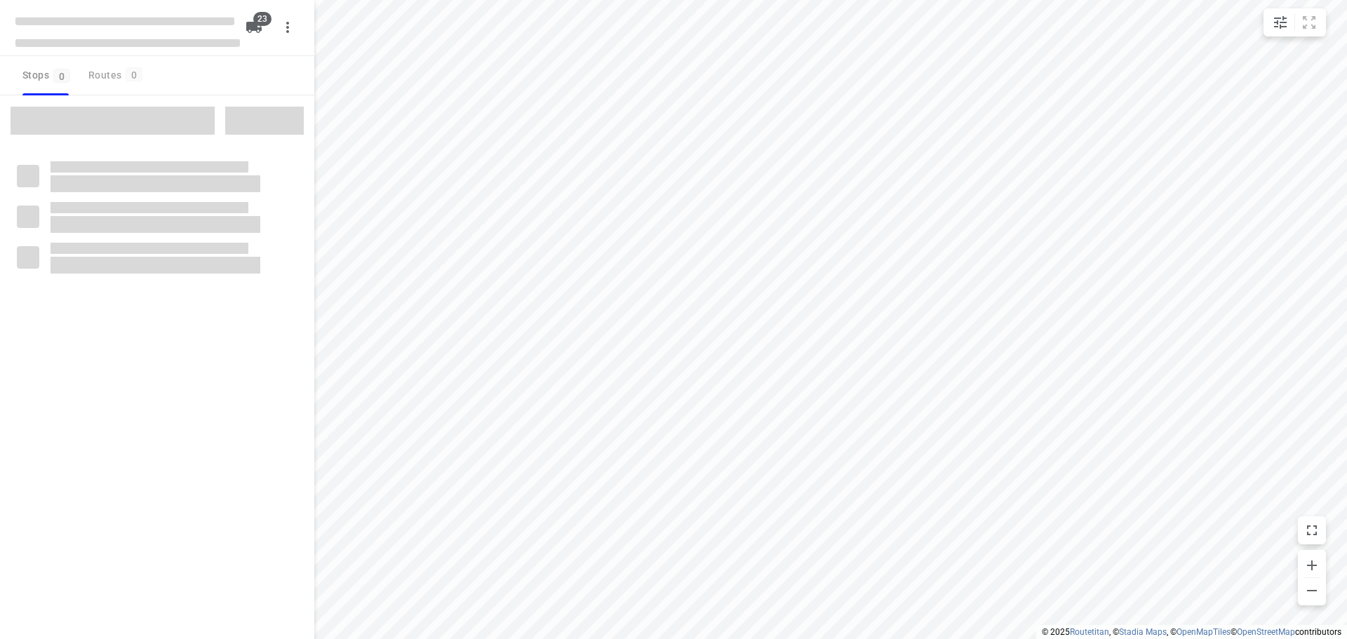 Image resolution: width=1347 pixels, height=639 pixels. Describe the element at coordinates (1090, 632) in the screenshot. I see `a: Routetitan` at that location.